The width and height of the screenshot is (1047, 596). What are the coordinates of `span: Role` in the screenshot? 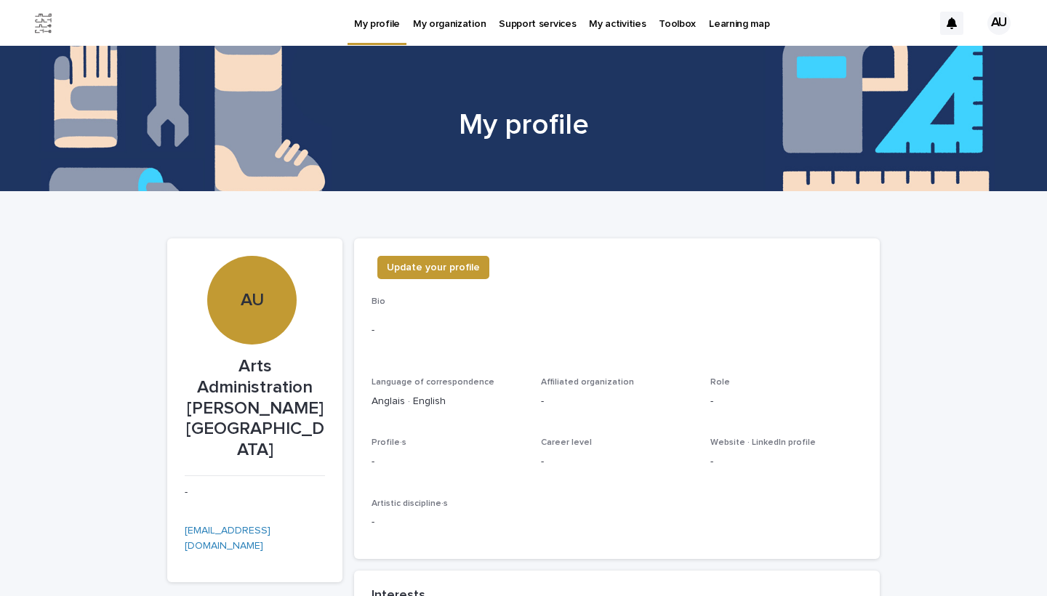 It's located at (720, 382).